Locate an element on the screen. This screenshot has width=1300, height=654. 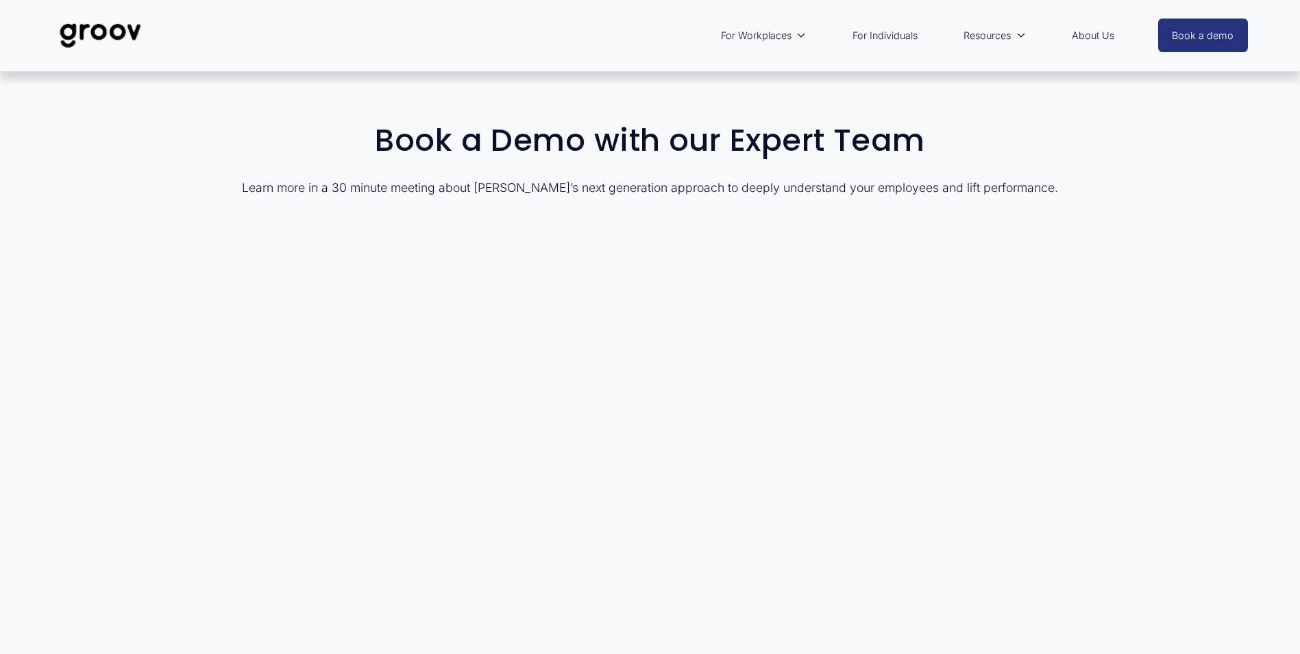
a: For Individuals is located at coordinates (885, 36).